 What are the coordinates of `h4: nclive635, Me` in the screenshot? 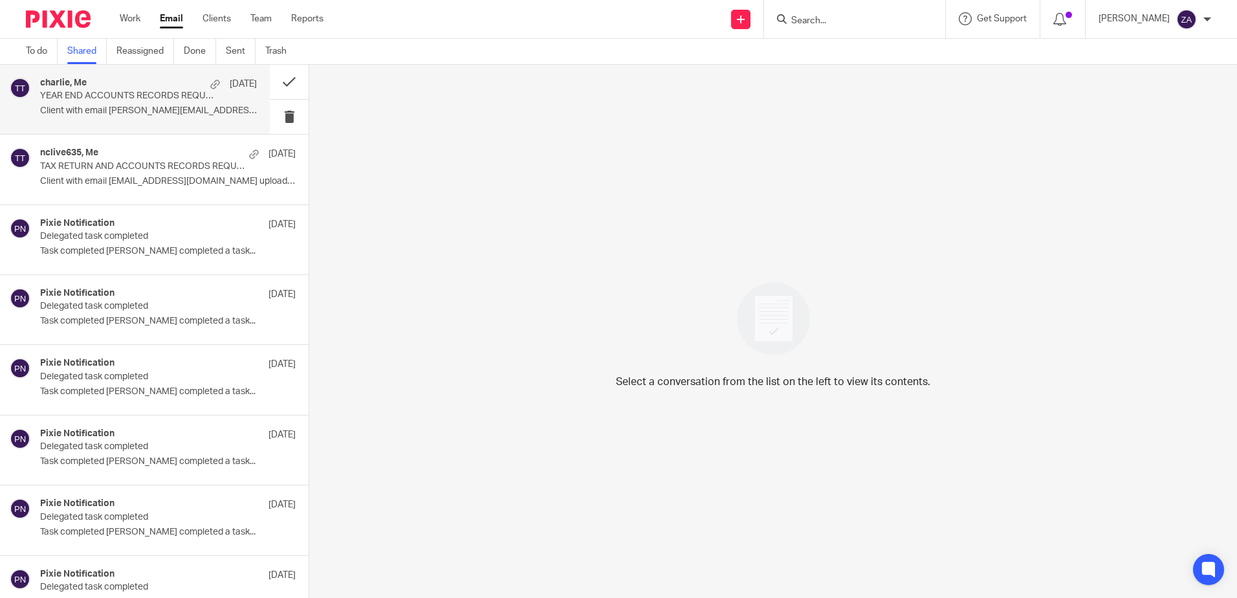 It's located at (69, 153).